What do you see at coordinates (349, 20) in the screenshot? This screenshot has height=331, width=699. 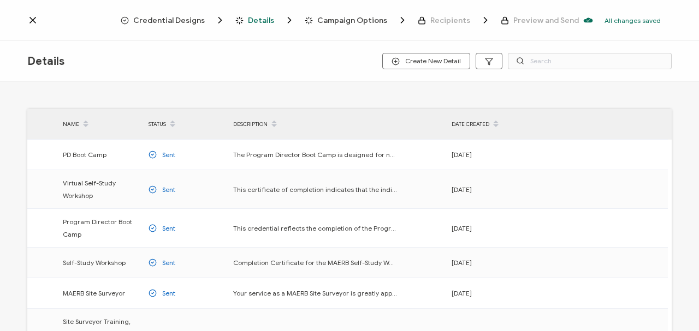 I see `div: Breadcrumb` at bounding box center [349, 20].